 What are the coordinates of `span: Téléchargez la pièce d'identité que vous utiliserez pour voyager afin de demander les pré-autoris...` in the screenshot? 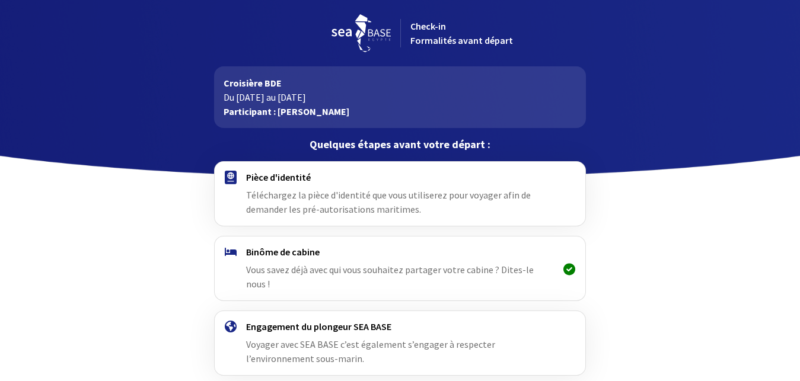 It's located at (389, 202).